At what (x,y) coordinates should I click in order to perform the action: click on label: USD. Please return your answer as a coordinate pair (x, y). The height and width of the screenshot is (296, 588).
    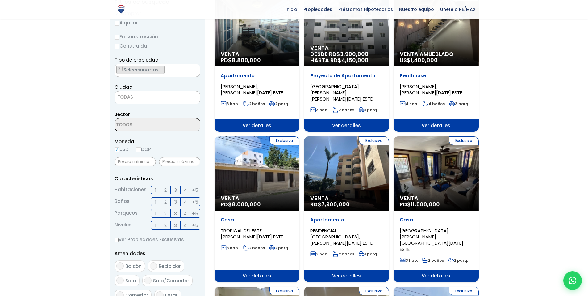
    Looking at the image, I should click on (122, 149).